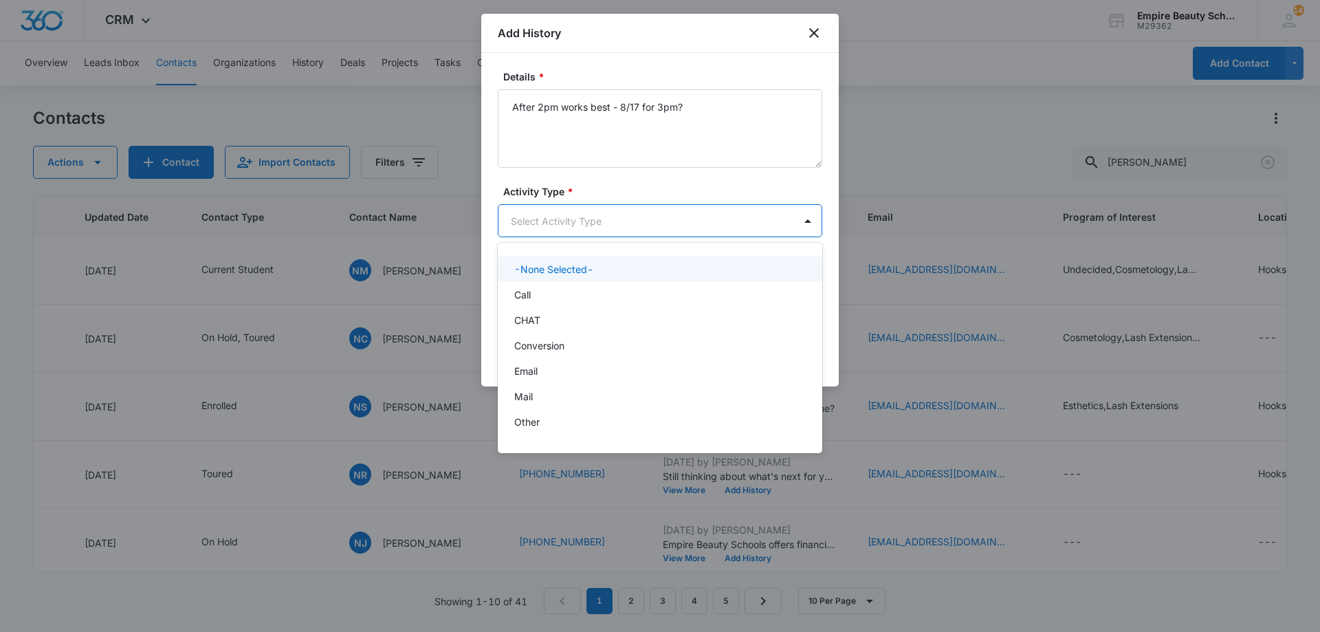 This screenshot has width=1320, height=632. What do you see at coordinates (523, 447) in the screenshot?
I see `p: P2P` at bounding box center [523, 447].